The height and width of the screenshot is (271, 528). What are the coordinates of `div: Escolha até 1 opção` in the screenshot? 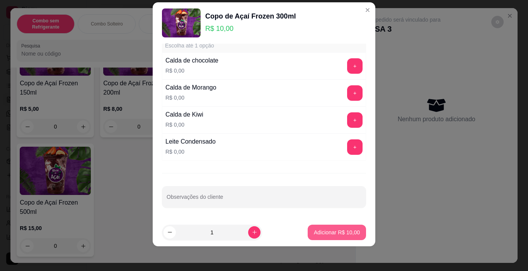 It's located at (207, 46).